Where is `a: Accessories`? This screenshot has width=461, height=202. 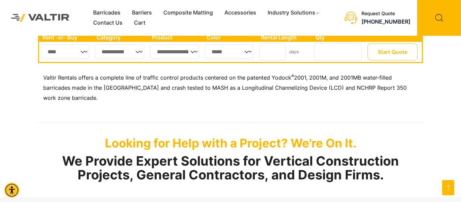
a: Accessories is located at coordinates (240, 13).